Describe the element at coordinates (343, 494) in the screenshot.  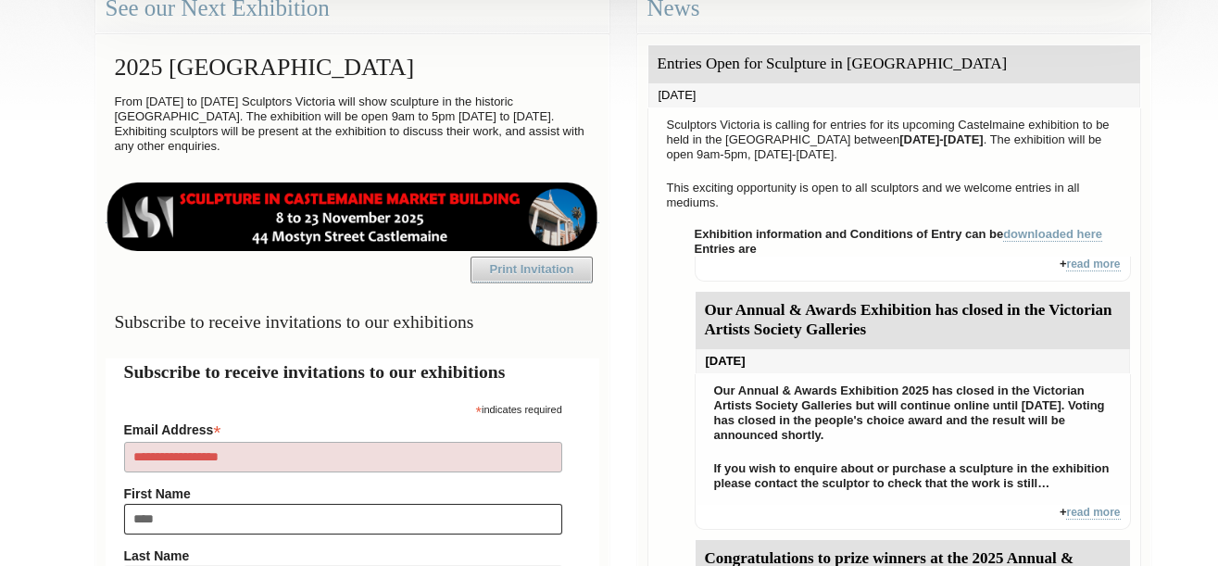
I see `label: First Name` at that location.